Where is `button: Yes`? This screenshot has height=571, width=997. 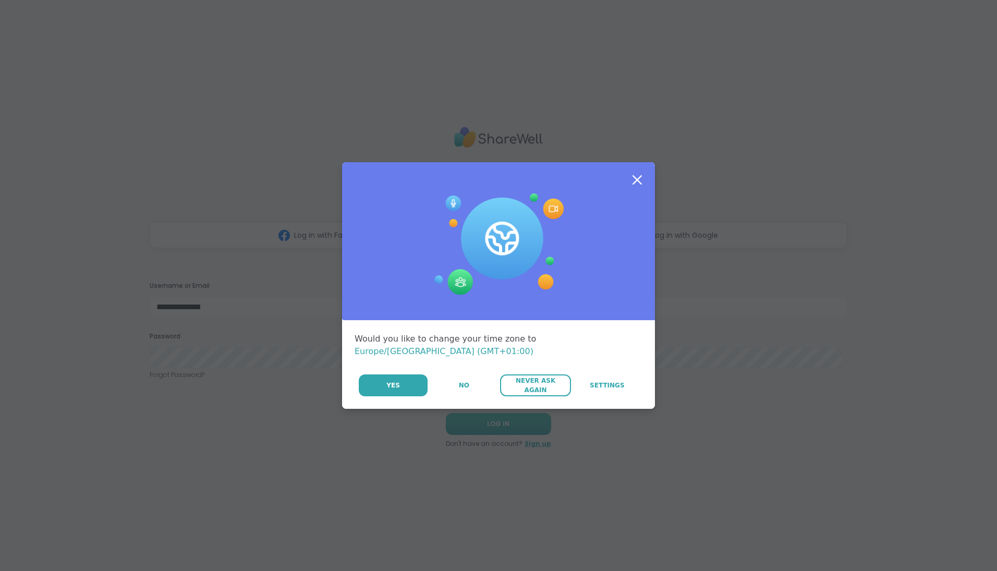
button: Yes is located at coordinates (393, 385).